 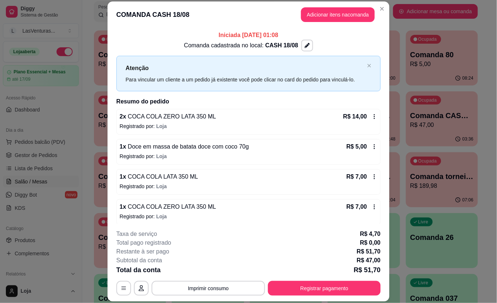 I want to click on span: COCA COLA LATA 350 ML, so click(x=162, y=176).